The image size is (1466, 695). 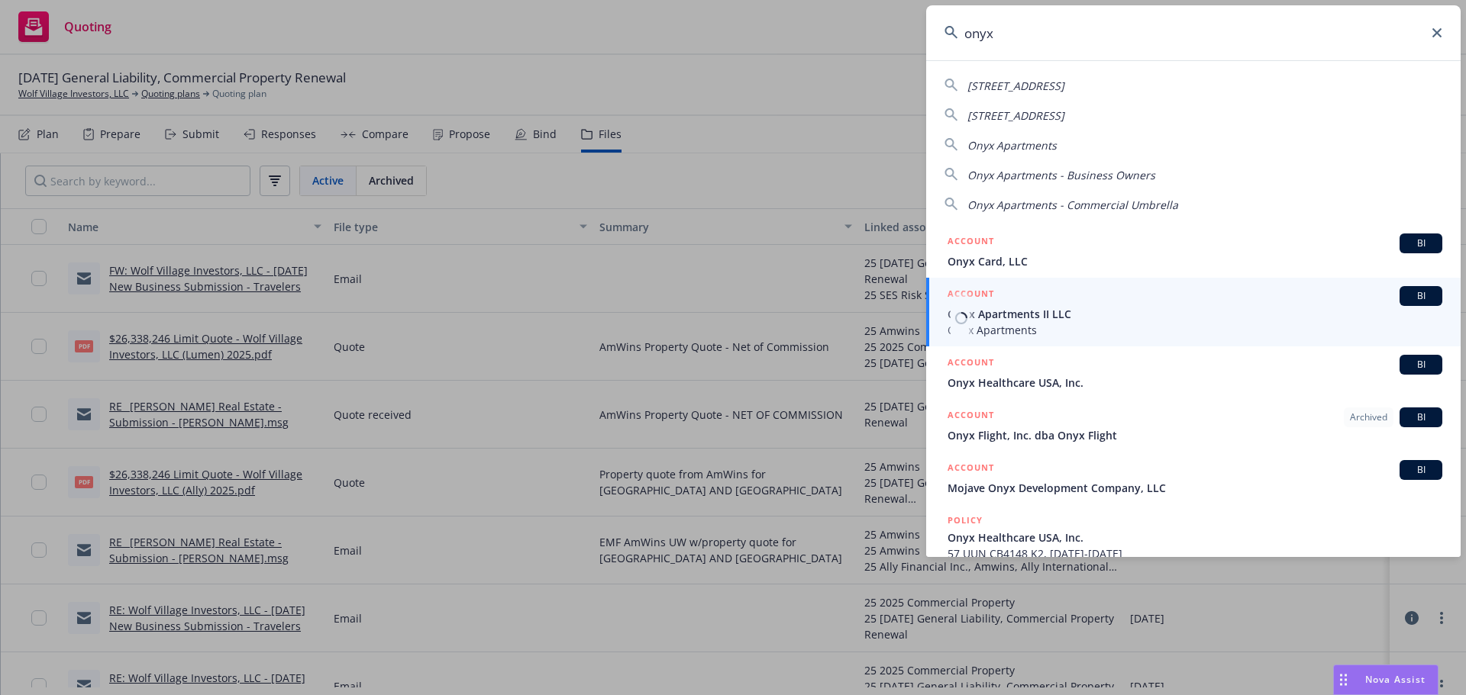 I want to click on a: ACCOUNTBIOnyx Apartments II LLCOnyx Apartments, so click(x=1193, y=312).